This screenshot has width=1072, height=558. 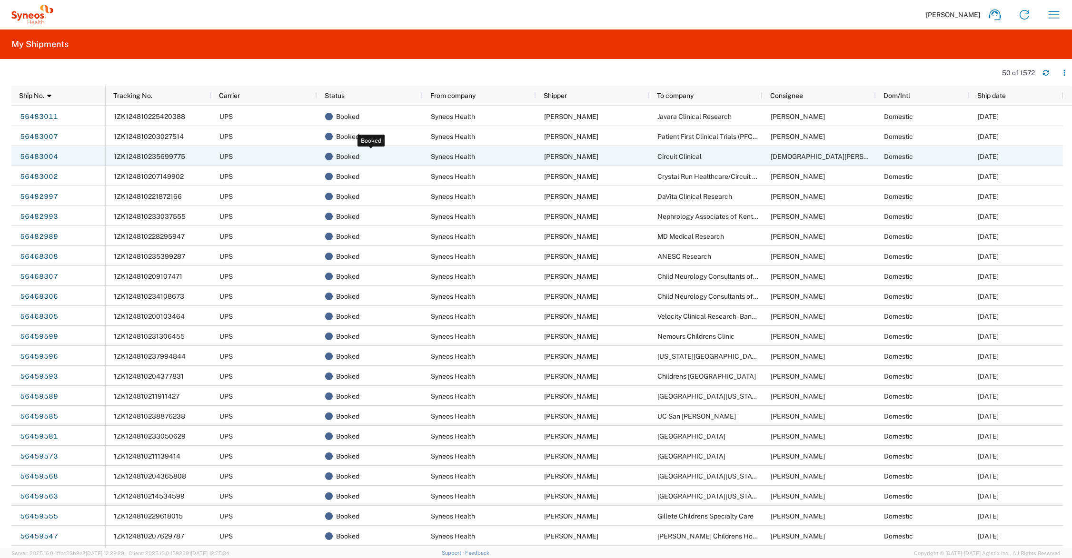 What do you see at coordinates (798, 357) in the screenshot?
I see `span: Anand Pallavi` at bounding box center [798, 357].